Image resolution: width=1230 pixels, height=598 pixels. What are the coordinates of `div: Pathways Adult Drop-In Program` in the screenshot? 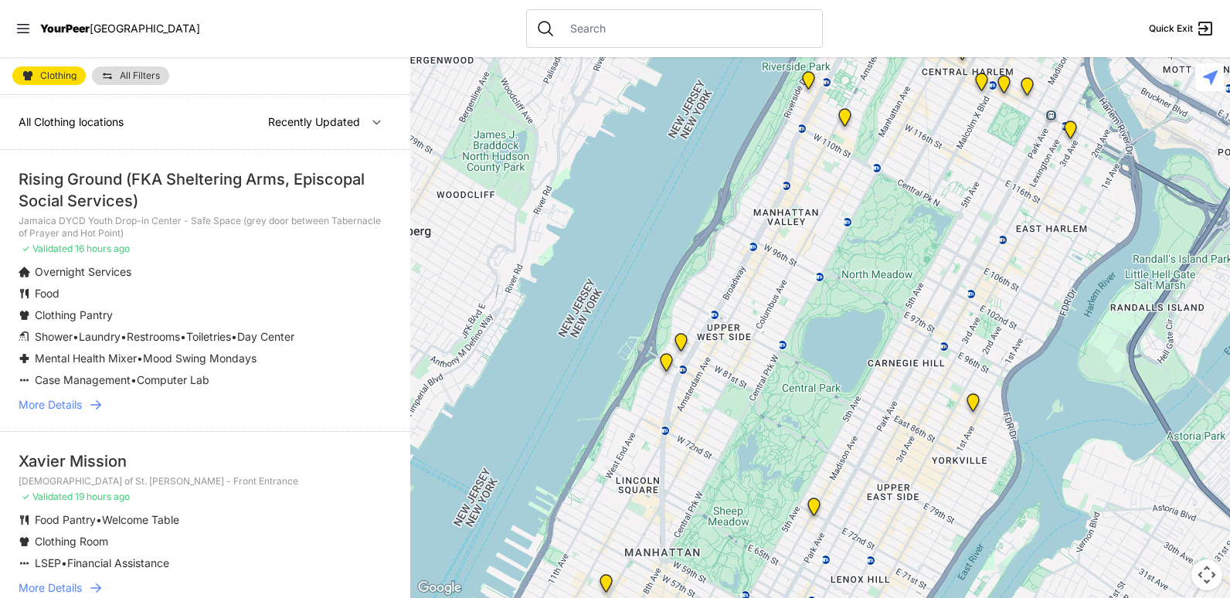 It's located at (681, 345).